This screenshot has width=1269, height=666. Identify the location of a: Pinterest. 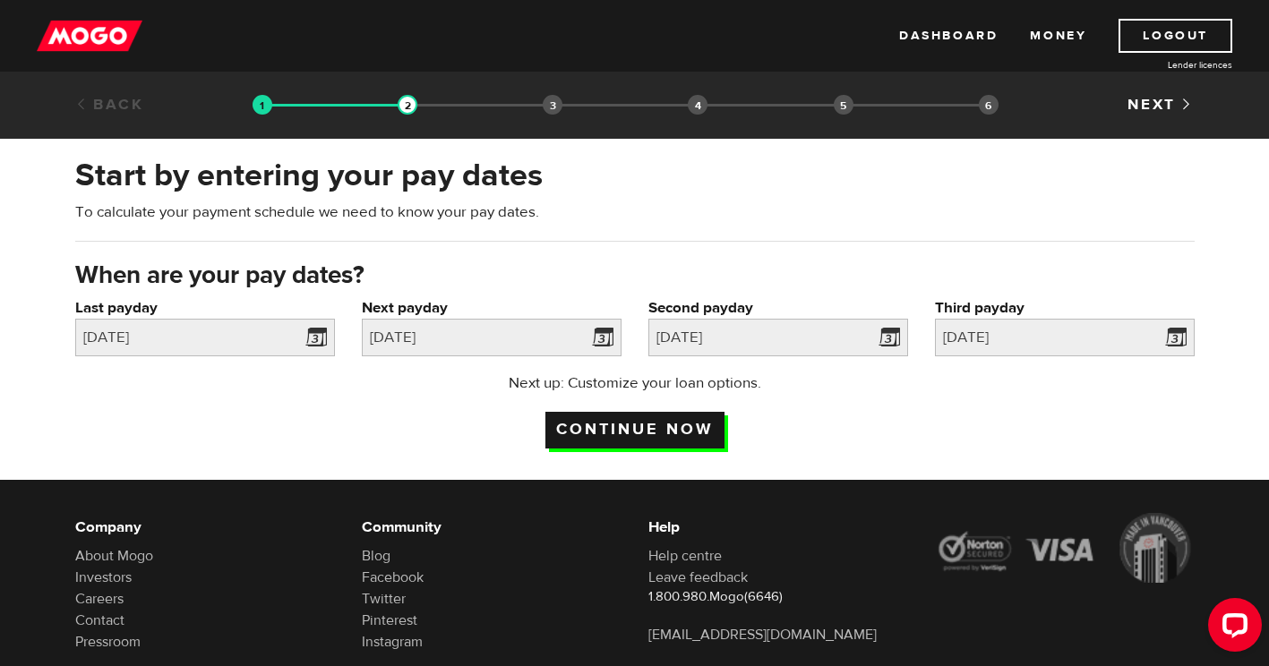
(390, 621).